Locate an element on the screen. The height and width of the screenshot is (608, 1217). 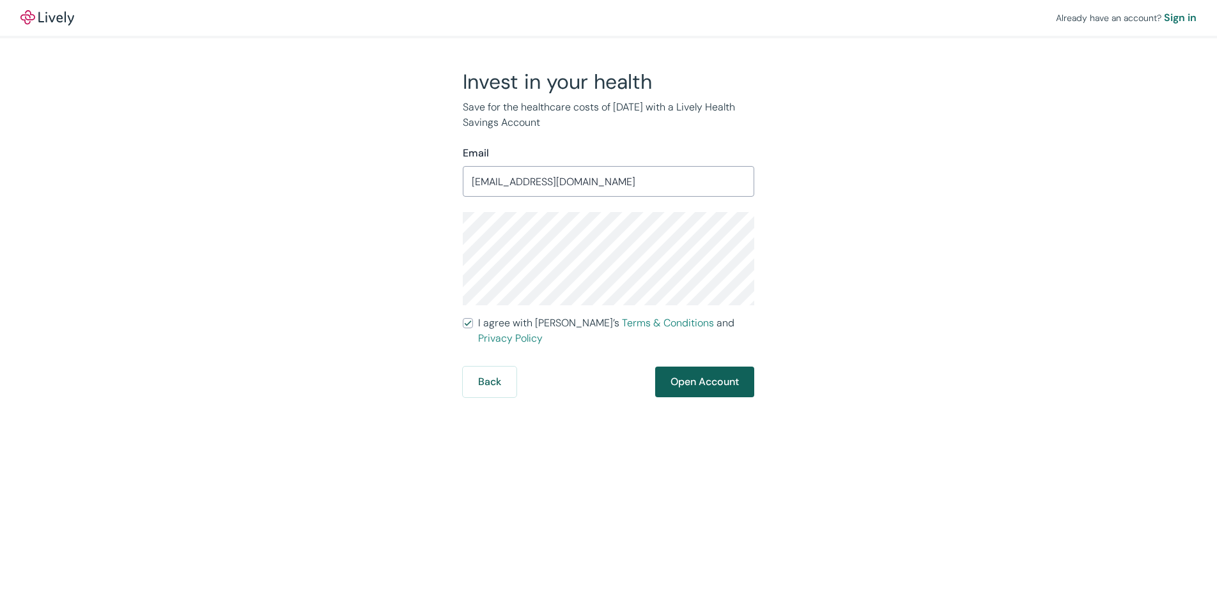
button: Back is located at coordinates (489, 382).